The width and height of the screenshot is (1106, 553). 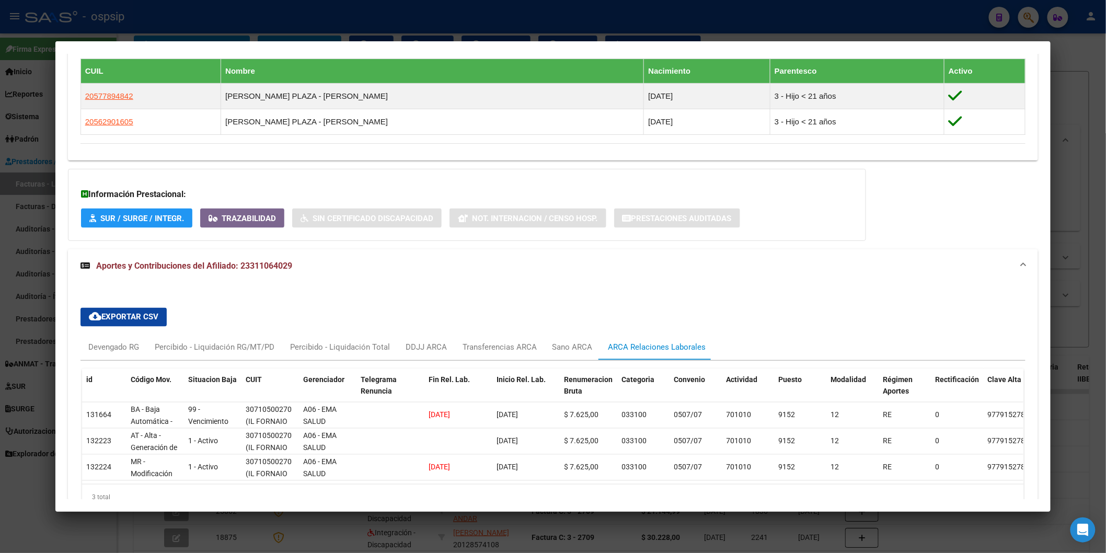 I want to click on div: 3 total, so click(x=553, y=498).